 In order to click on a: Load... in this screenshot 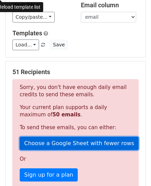, I will do `click(26, 45)`.